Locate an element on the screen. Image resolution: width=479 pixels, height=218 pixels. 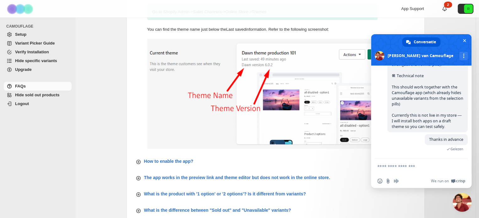
p: How to enable the app? is located at coordinates (169, 162).